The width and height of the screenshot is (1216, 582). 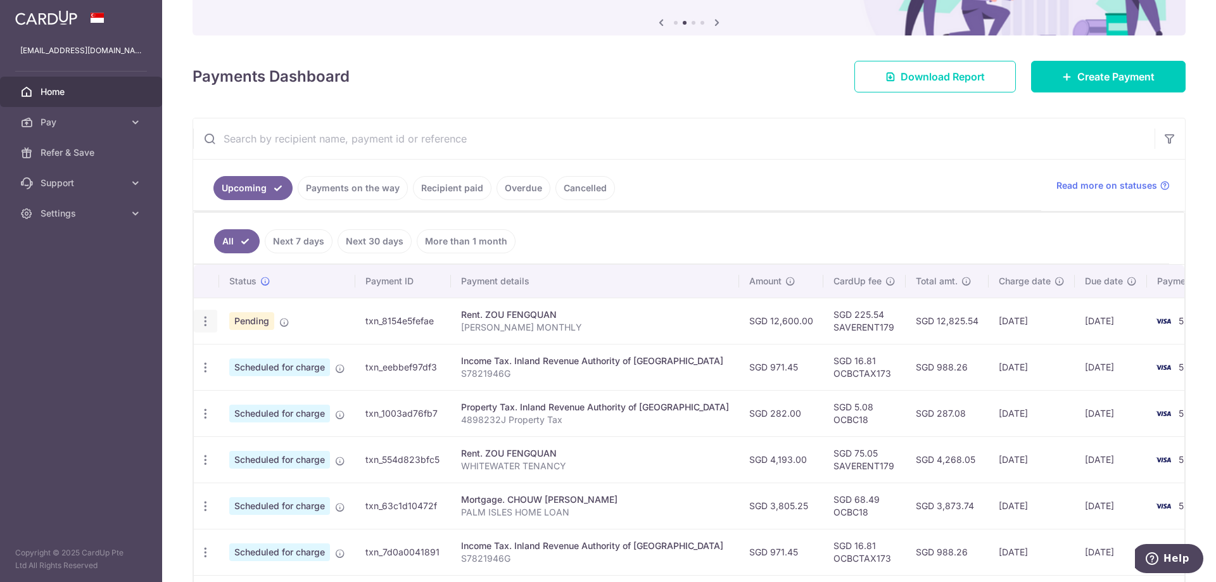 I want to click on a: Cancelled, so click(x=585, y=188).